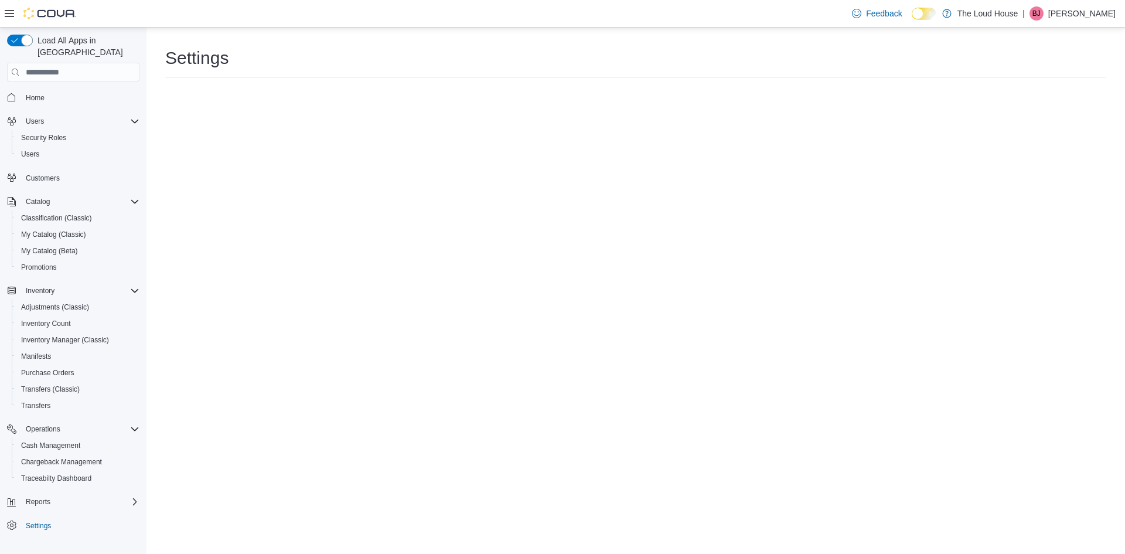  What do you see at coordinates (43, 178) in the screenshot?
I see `span: Customers` at bounding box center [43, 178].